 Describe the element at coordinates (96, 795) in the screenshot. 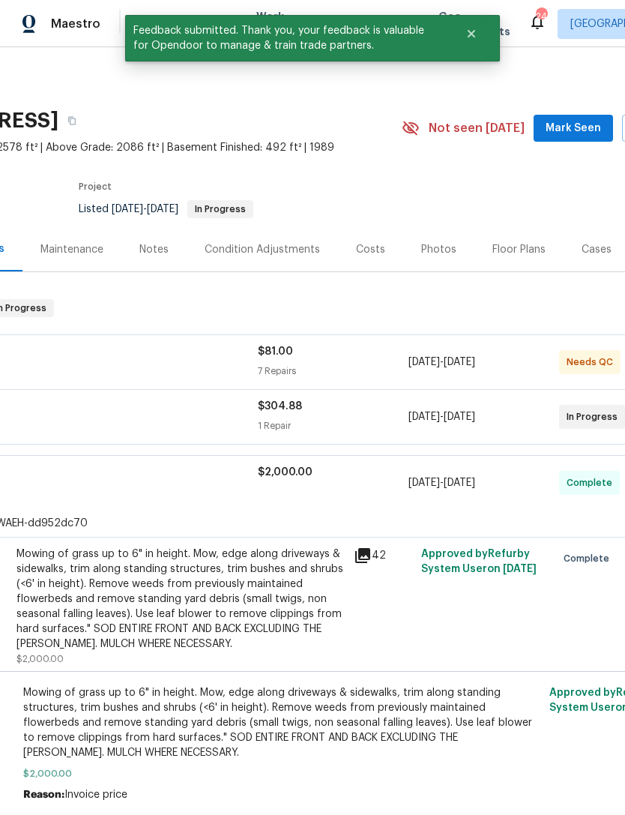

I see `span: Invoice price` at that location.